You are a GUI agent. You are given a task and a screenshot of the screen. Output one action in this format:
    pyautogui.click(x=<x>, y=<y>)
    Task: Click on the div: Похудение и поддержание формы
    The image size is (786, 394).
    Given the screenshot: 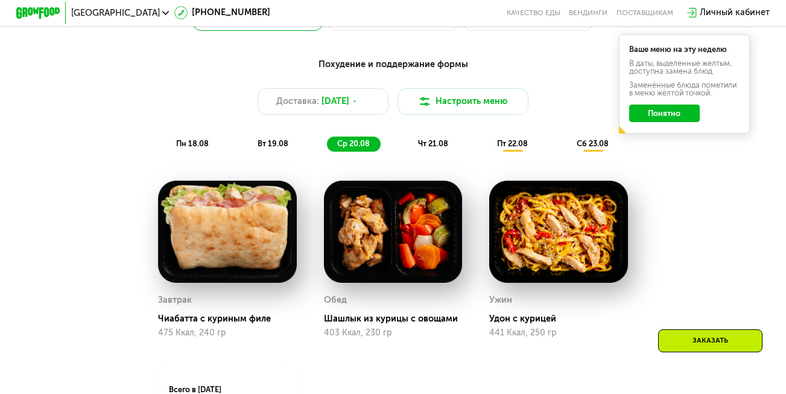 What is the action you would take?
    pyautogui.click(x=393, y=64)
    